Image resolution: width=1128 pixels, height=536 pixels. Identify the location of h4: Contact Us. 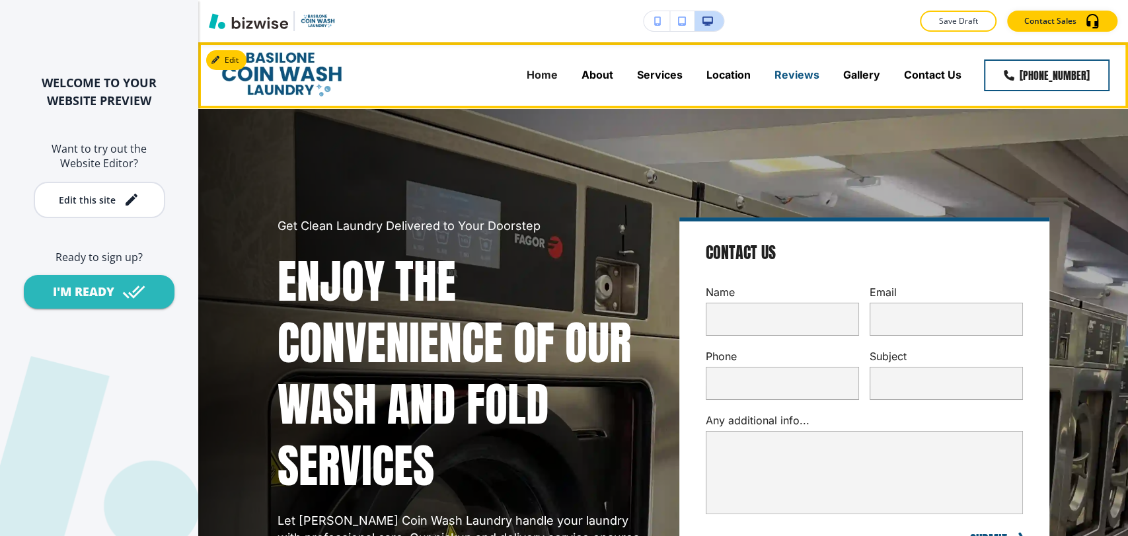
(741, 253).